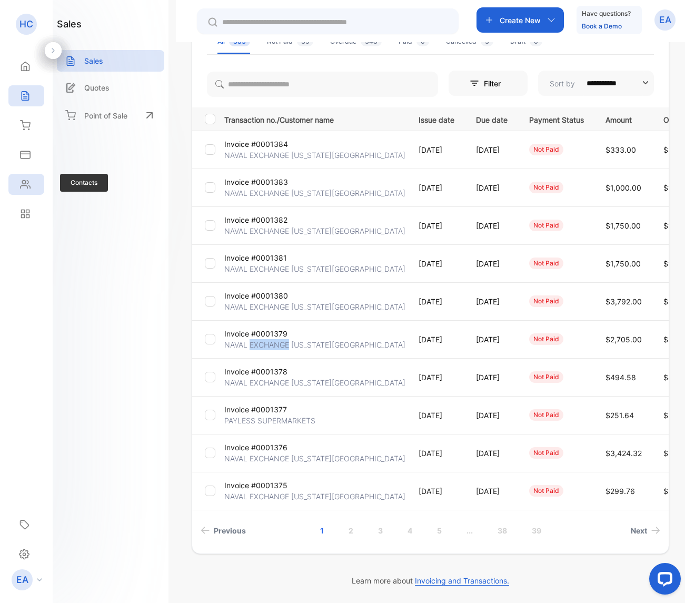 This screenshot has height=603, width=685. Describe the element at coordinates (621, 377) in the screenshot. I see `span: $494.58` at that location.